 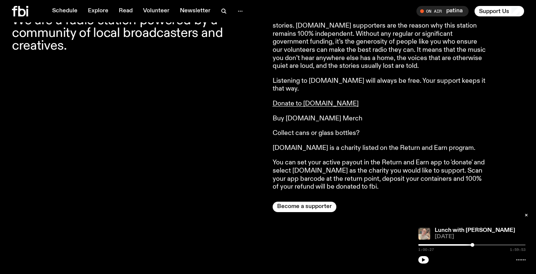 What do you see at coordinates (380, 133) in the screenshot?
I see `p: Collect cans or glass bottles?` at bounding box center [380, 133].